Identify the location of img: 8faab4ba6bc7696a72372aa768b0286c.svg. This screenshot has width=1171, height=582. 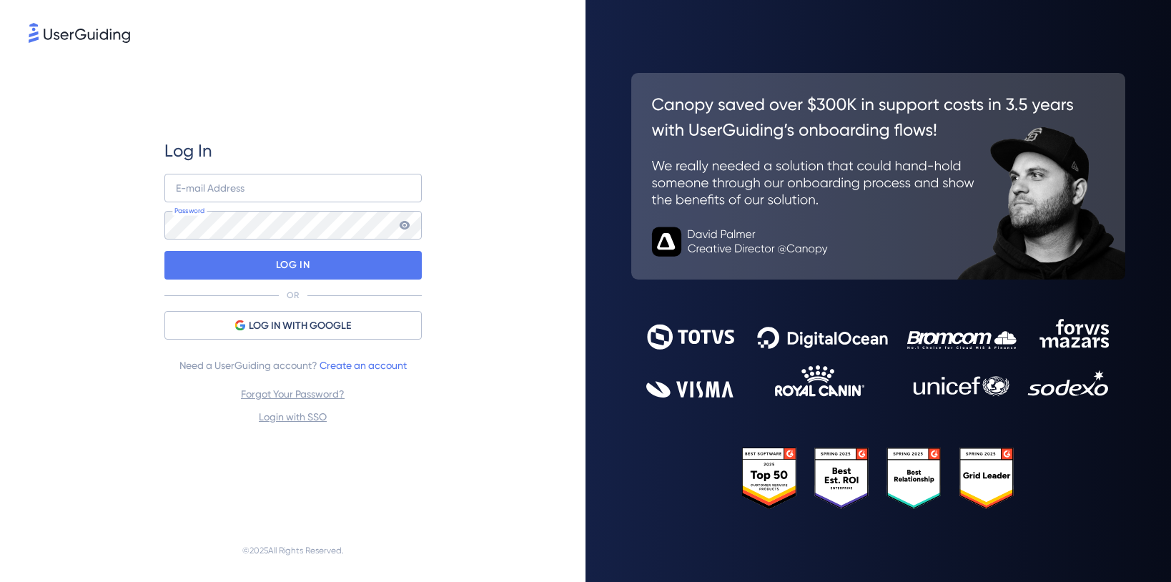
(79, 33).